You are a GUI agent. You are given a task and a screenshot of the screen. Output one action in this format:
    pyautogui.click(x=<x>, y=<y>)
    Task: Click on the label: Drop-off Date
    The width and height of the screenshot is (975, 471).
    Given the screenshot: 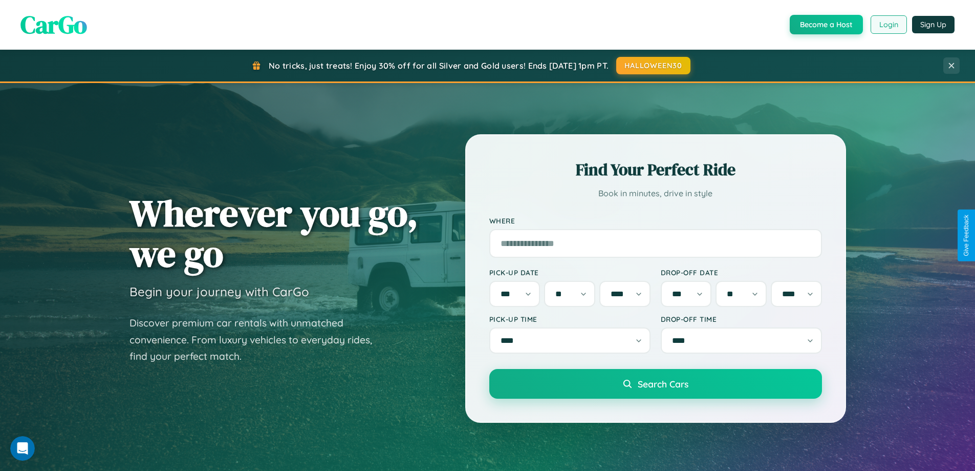 What is the action you would take?
    pyautogui.click(x=741, y=272)
    